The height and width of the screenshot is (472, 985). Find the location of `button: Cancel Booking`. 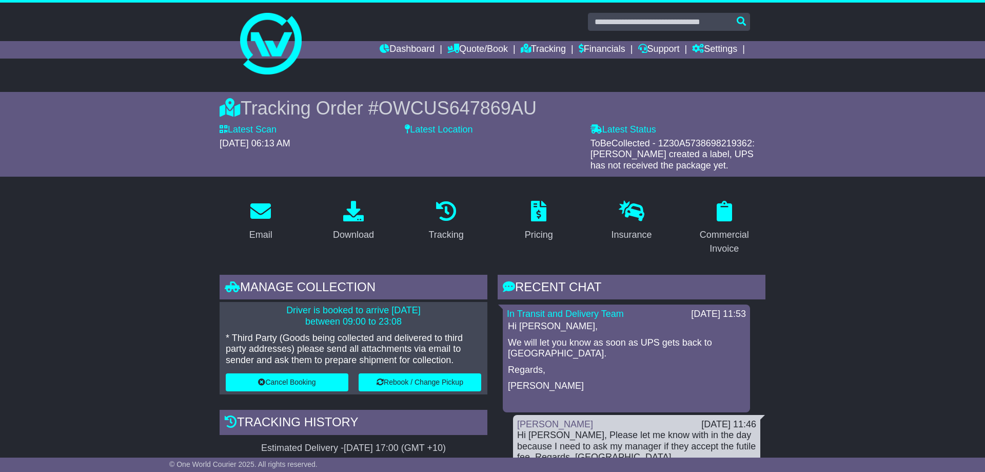

button: Cancel Booking is located at coordinates (287, 382).